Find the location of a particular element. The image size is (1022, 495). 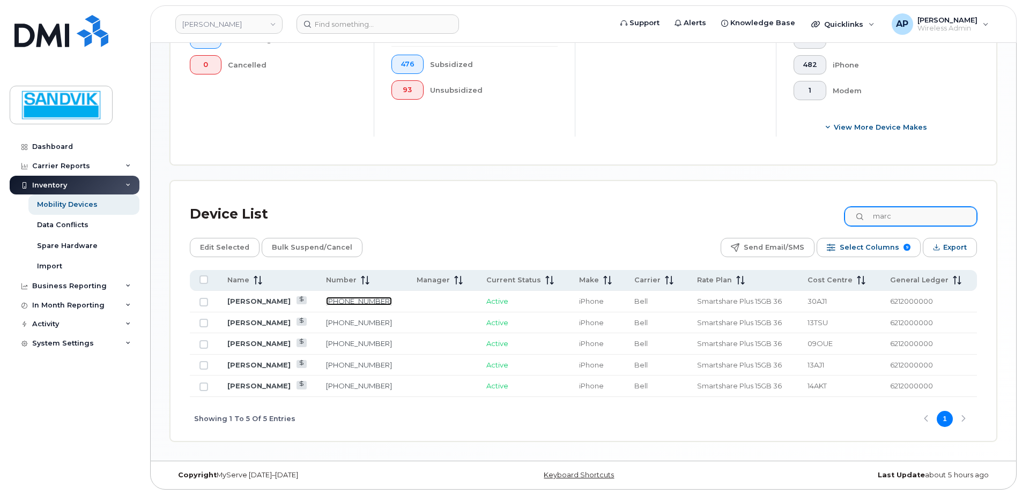

button: Page 1 is located at coordinates (945, 419).